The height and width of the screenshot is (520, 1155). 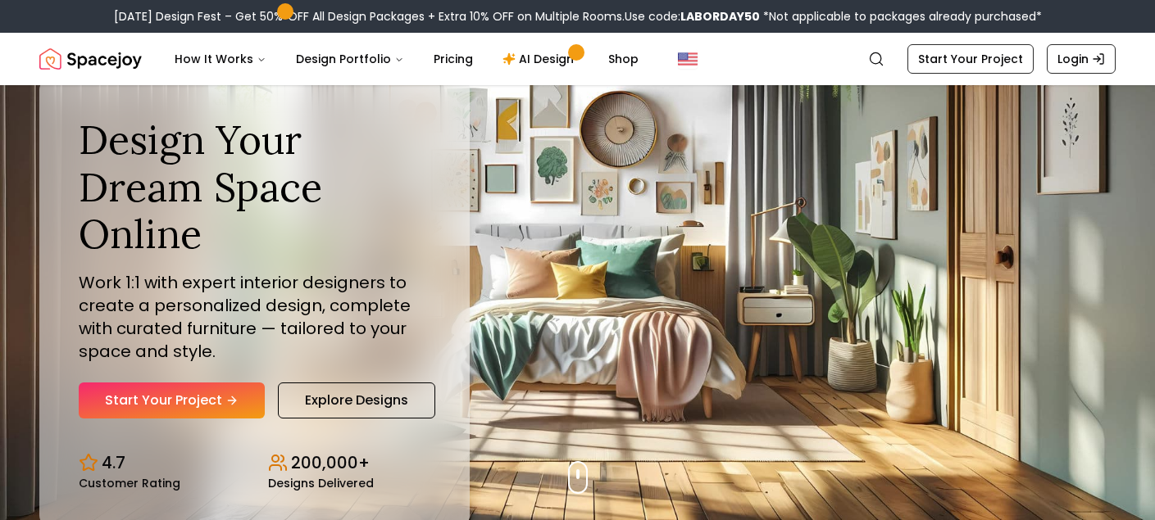 I want to click on nav: Main, so click(x=406, y=59).